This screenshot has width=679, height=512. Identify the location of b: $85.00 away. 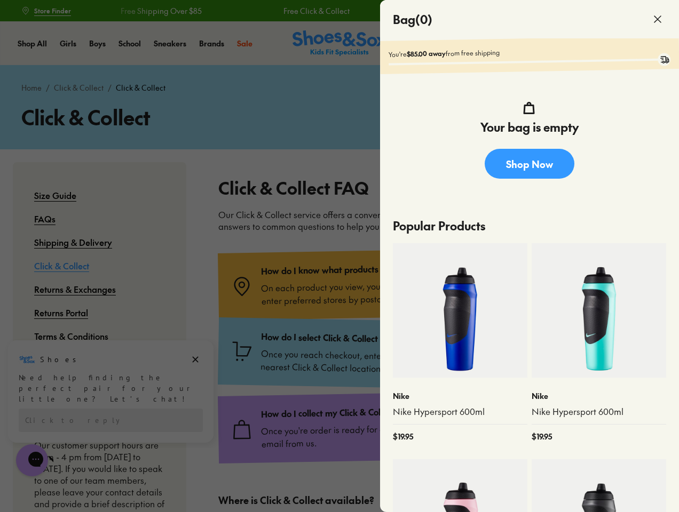
(426, 53).